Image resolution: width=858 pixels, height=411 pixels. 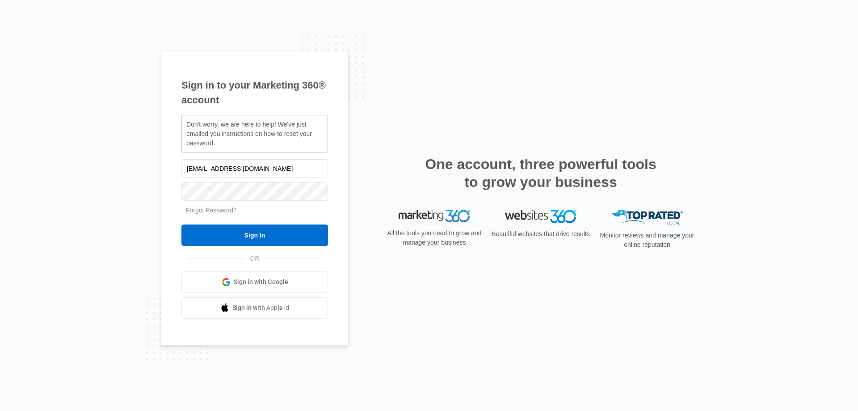 What do you see at coordinates (255, 308) in the screenshot?
I see `a: Sign in with Apple Id` at bounding box center [255, 308].